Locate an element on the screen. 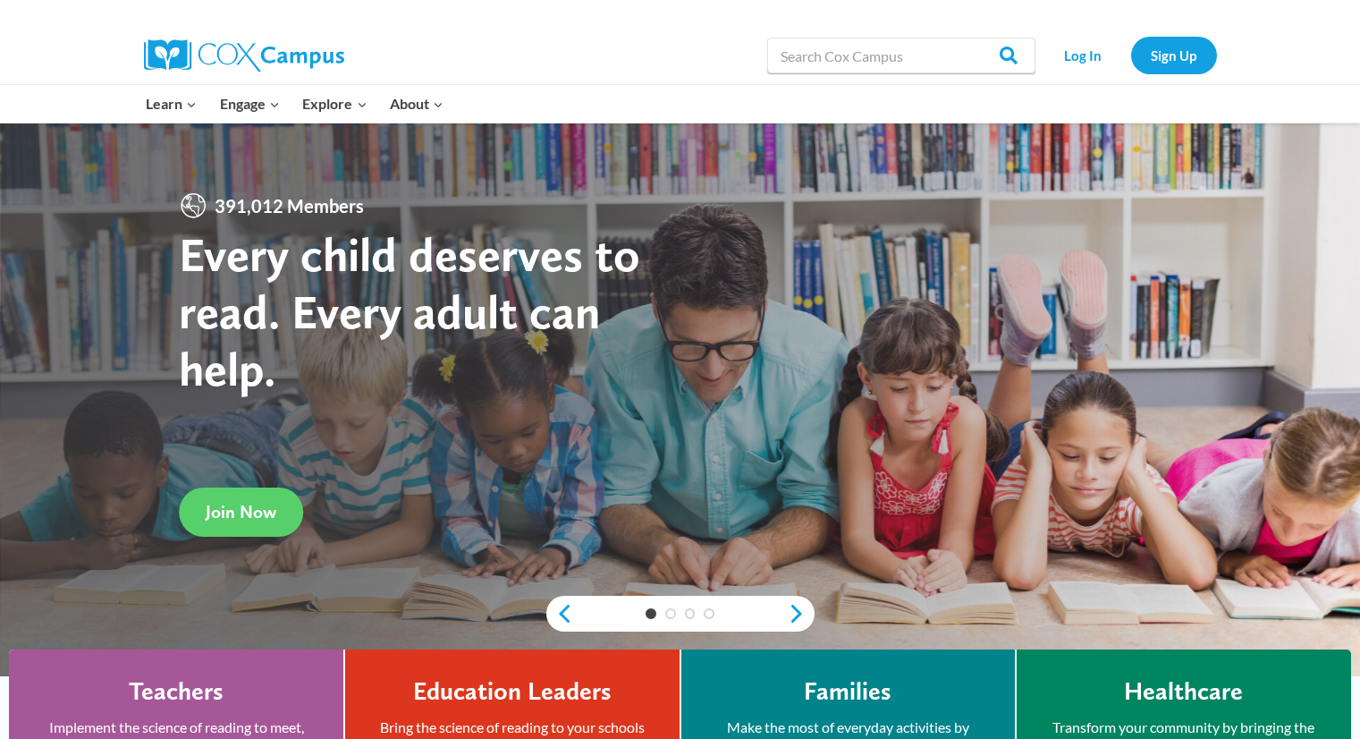 This screenshot has width=1360, height=739. h4: Education Leaders is located at coordinates (512, 691).